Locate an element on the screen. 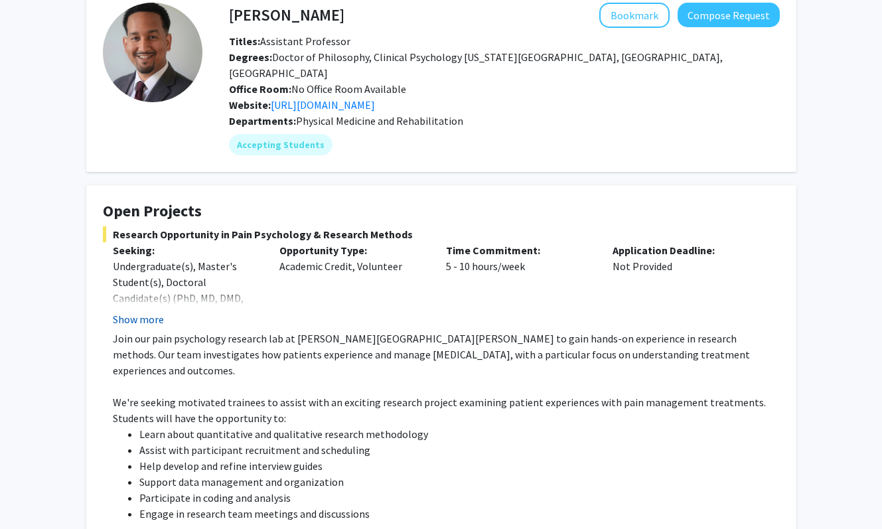 This screenshot has height=529, width=882. h4: Open Projects is located at coordinates (441, 211).